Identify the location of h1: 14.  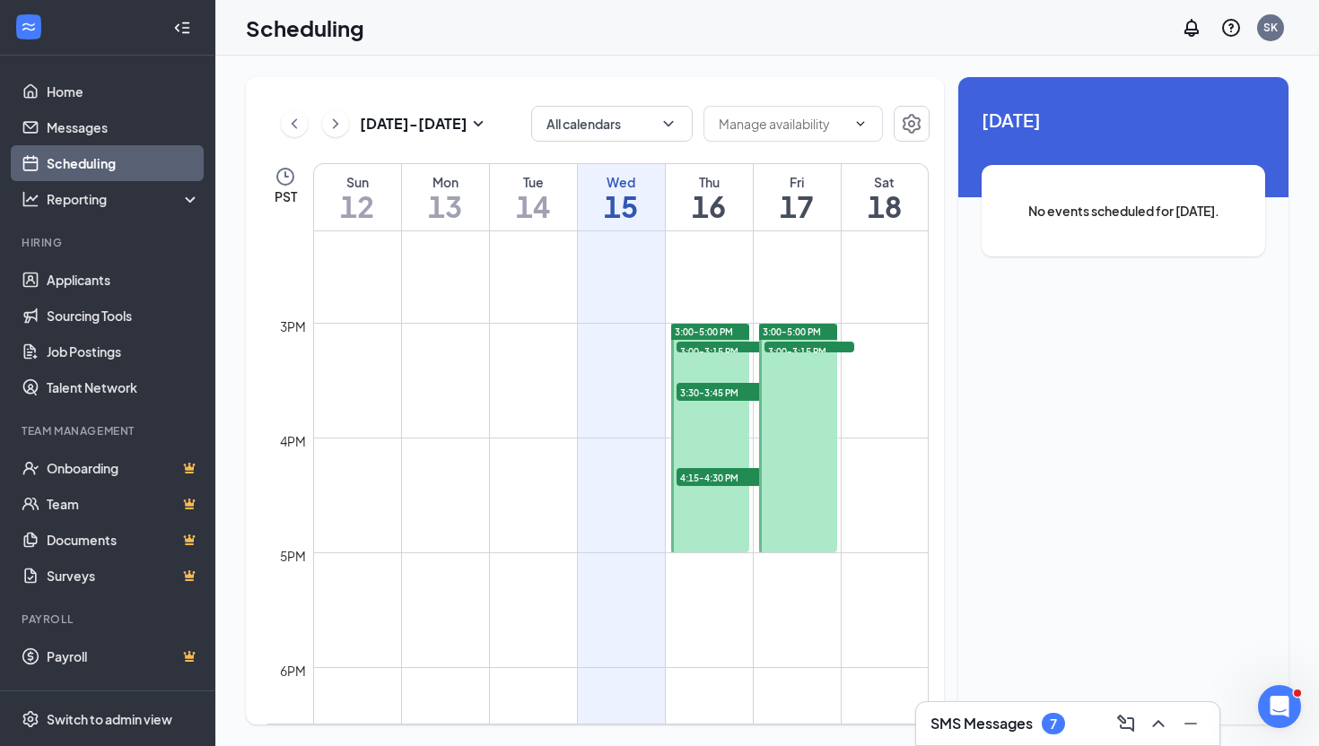
(533, 206).